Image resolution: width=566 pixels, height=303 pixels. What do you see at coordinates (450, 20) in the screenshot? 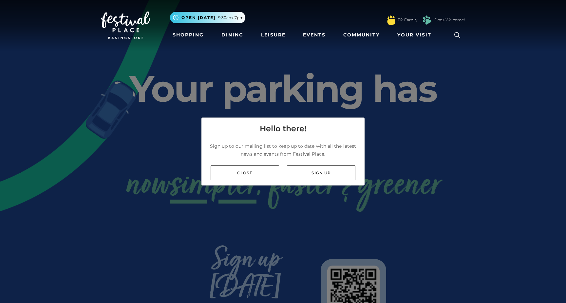
I see `a: Dogs Welcome!` at bounding box center [450, 20].